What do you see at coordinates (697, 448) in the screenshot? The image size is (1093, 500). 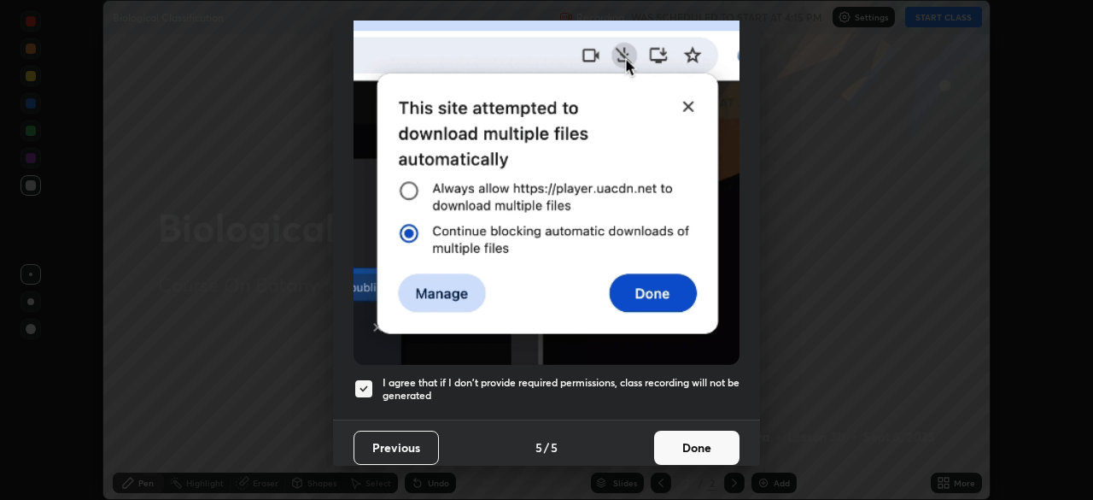 I see `button: Done` at bounding box center [697, 448].